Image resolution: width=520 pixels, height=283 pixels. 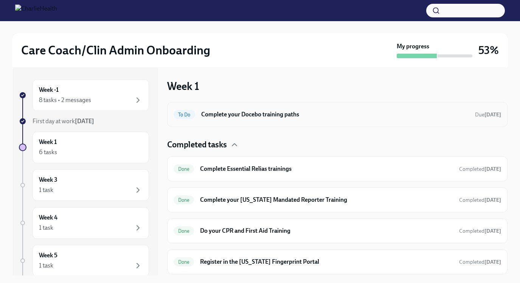 I want to click on span: First day at work, so click(x=63, y=121).